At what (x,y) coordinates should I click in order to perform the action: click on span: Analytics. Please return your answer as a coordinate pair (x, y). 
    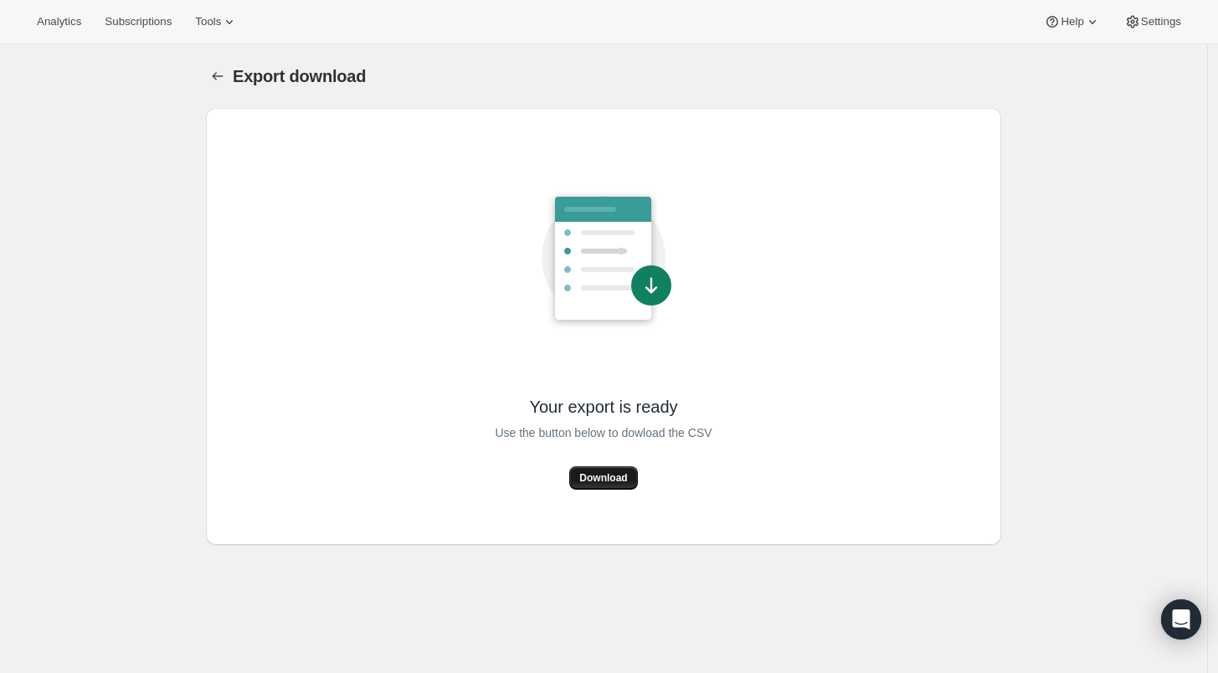
    Looking at the image, I should click on (59, 22).